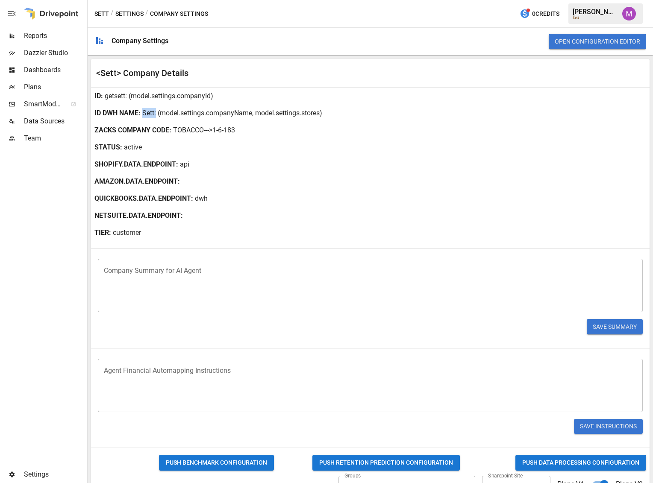  Describe the element at coordinates (185, 164) in the screenshot. I see `p: api` at that location.